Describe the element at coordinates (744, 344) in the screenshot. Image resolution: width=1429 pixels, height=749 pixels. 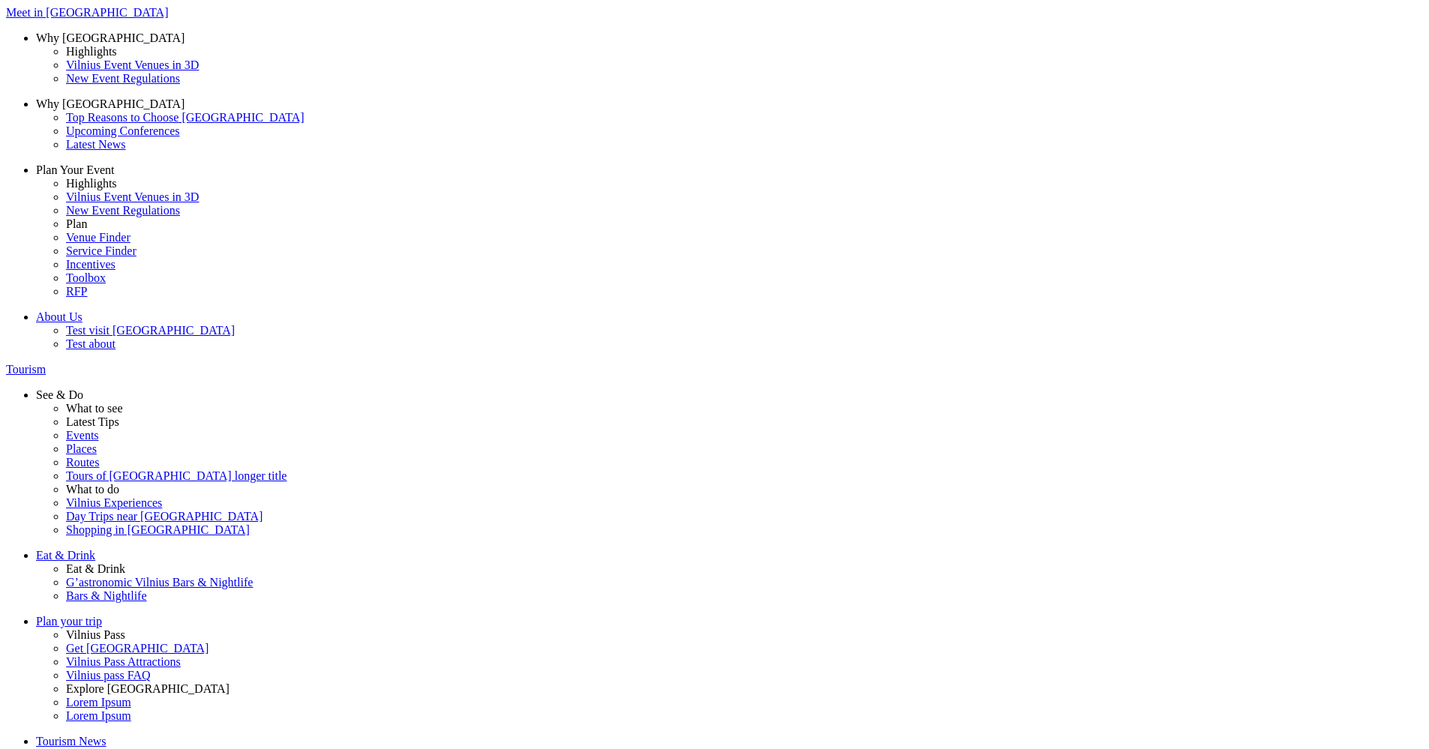
I see `div: Test about` at that location.